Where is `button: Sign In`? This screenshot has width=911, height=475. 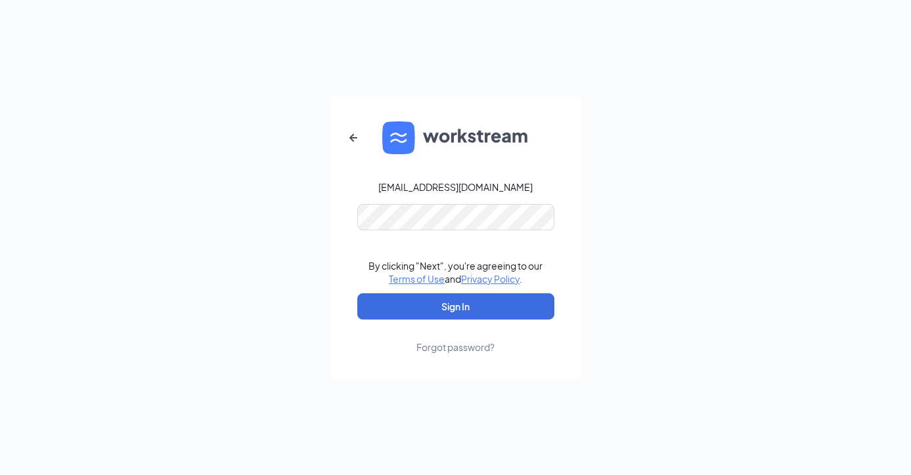 button: Sign In is located at coordinates (456, 307).